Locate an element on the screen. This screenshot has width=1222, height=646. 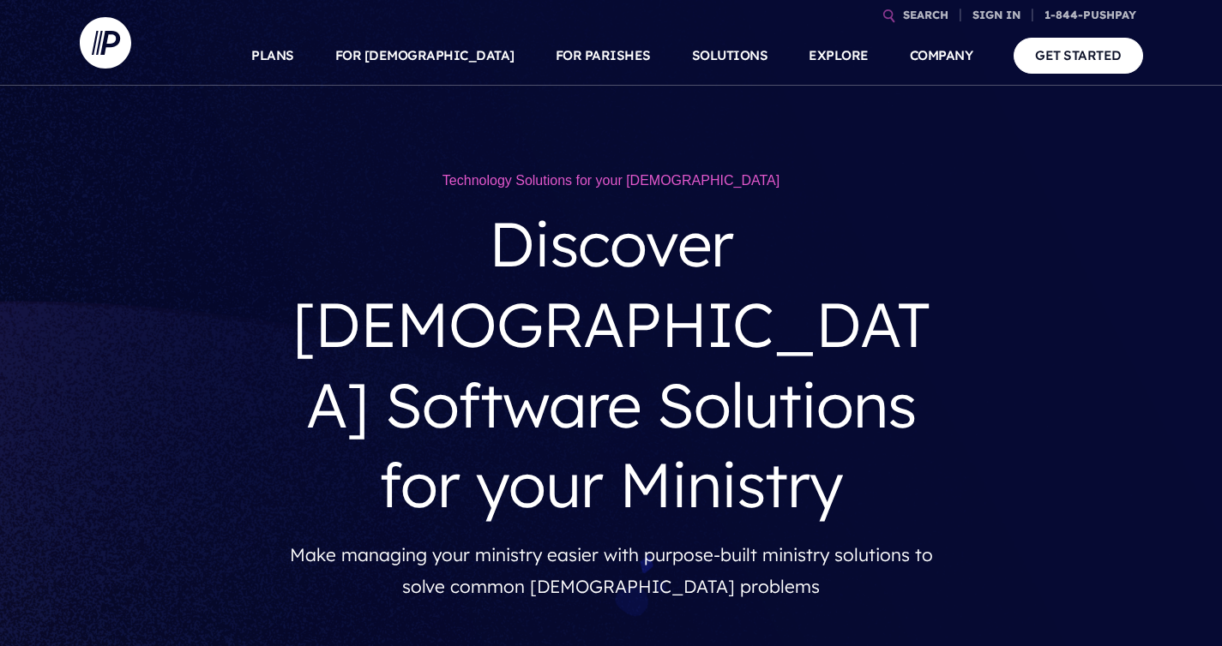
a: FOR PARISHES is located at coordinates (603, 56).